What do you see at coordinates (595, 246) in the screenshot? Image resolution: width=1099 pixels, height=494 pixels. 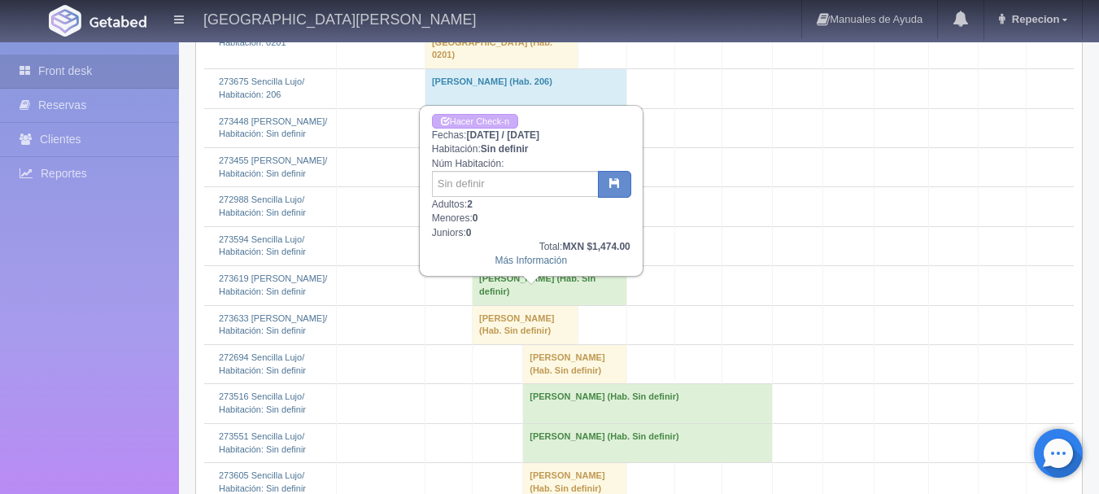 I see `b: MXN $1,474.00` at bounding box center [595, 246].